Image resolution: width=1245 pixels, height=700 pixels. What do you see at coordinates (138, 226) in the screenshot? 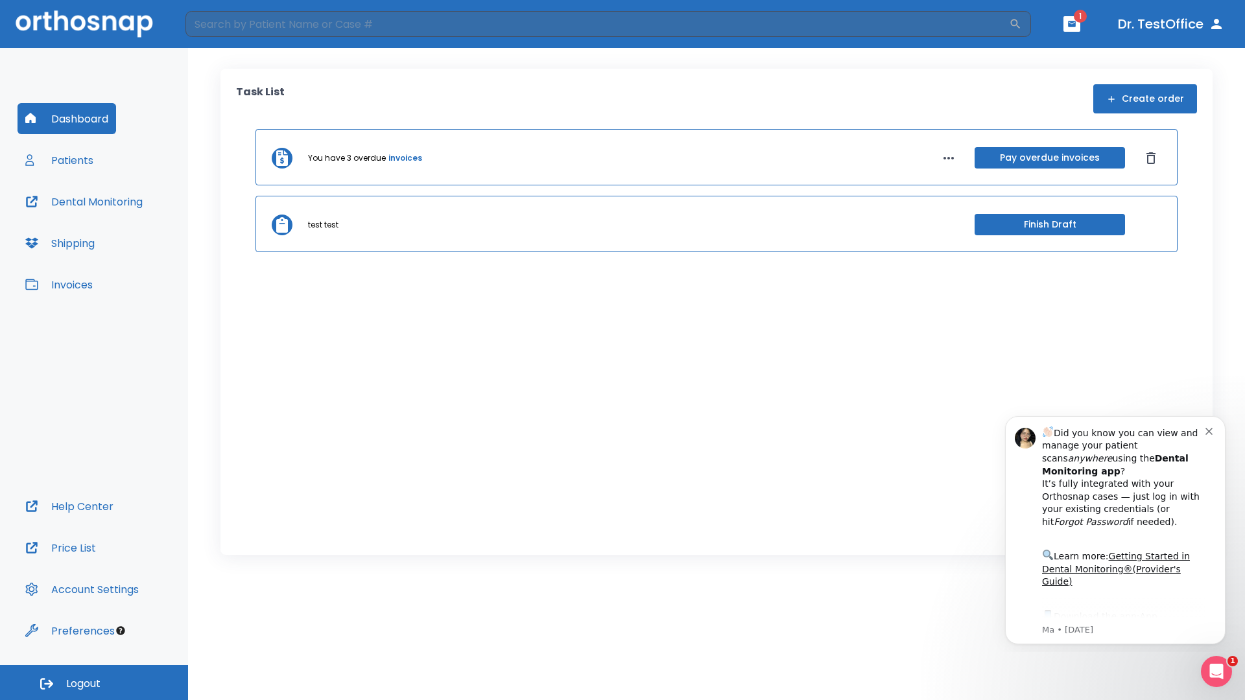
I see `p: Message from Ma, sent 5w ago` at bounding box center [138, 226].